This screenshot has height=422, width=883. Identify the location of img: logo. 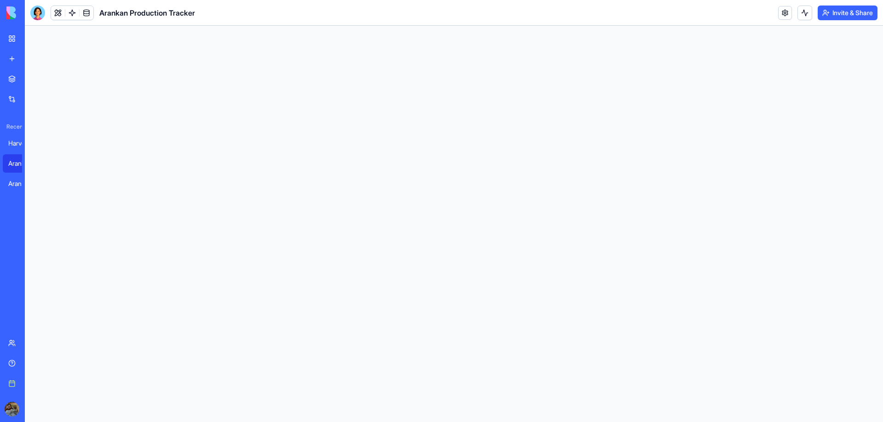
(35, 13).